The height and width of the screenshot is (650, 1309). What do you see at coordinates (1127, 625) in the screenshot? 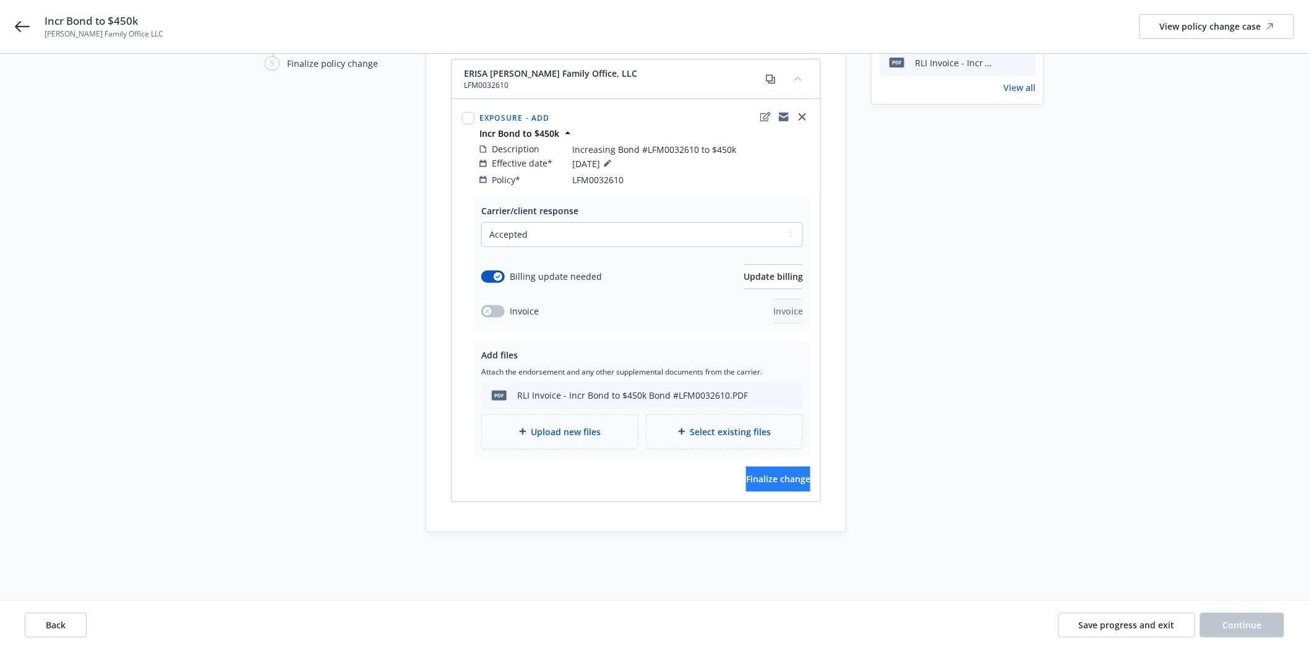
I see `button: Save progress and exit` at bounding box center [1127, 625].